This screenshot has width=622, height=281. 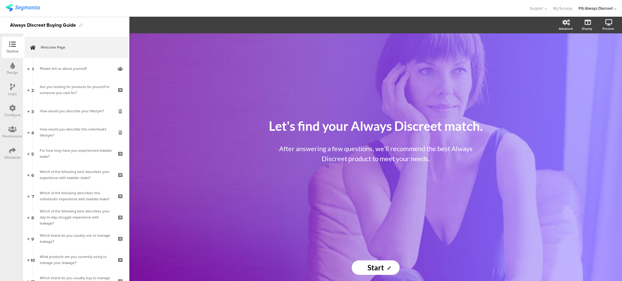 What do you see at coordinates (12, 157) in the screenshot?
I see `div: Distribute` at bounding box center [12, 157].